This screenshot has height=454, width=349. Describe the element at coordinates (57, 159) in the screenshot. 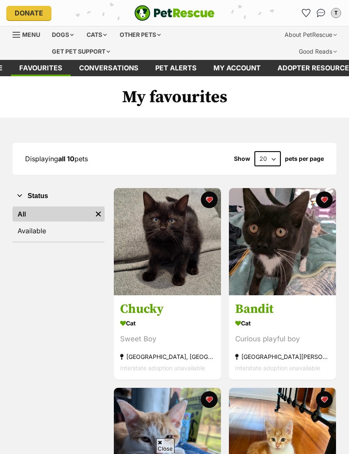

I see `span: Displaying pets` at that location.